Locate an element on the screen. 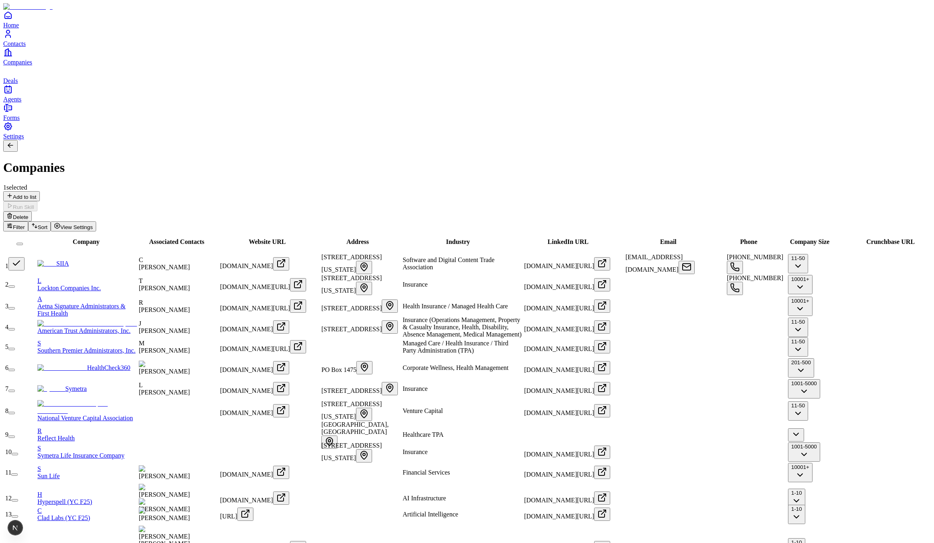 Image resolution: width=934 pixels, height=543 pixels. span: Sort is located at coordinates (43, 227).